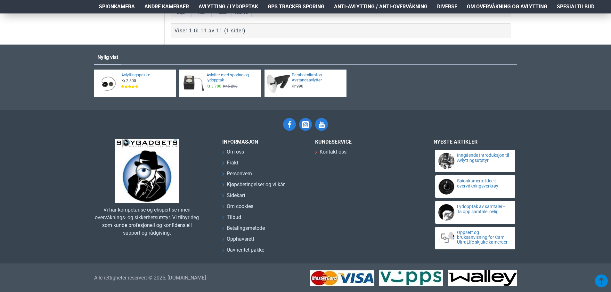 Image resolution: width=611 pixels, height=292 pixels. Describe the element at coordinates (484, 237) in the screenshot. I see `a: Oppsett og bruksanvisning for Cam UltraLife skjulte kameraer` at that location.